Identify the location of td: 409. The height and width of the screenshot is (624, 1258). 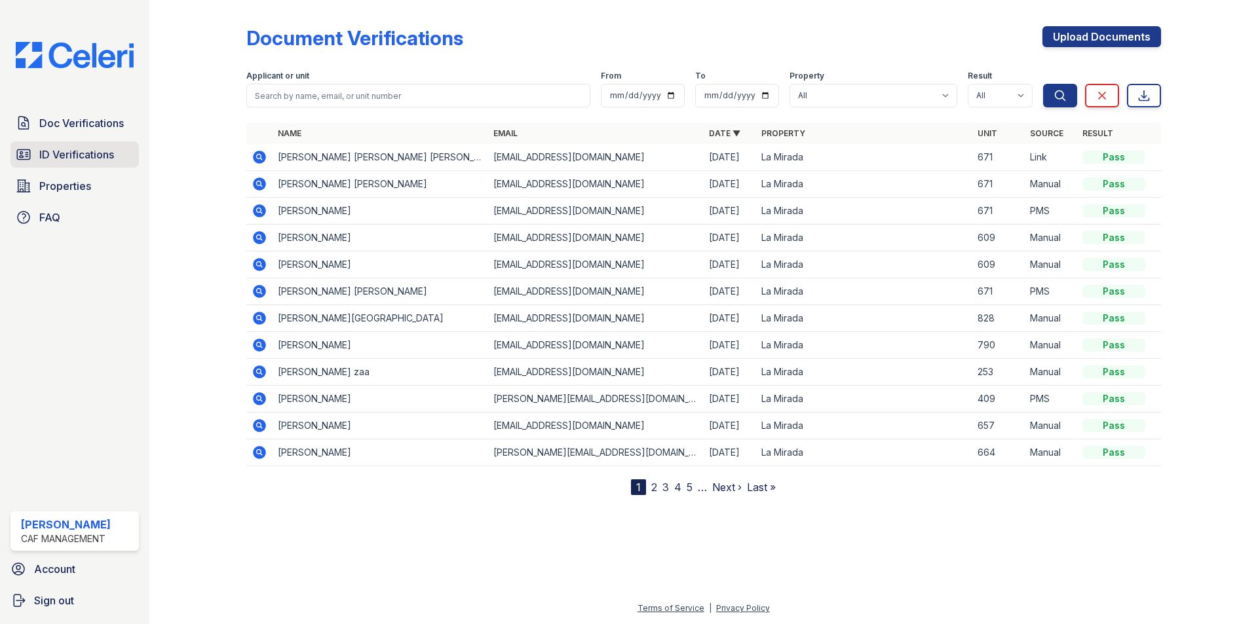
(999, 399).